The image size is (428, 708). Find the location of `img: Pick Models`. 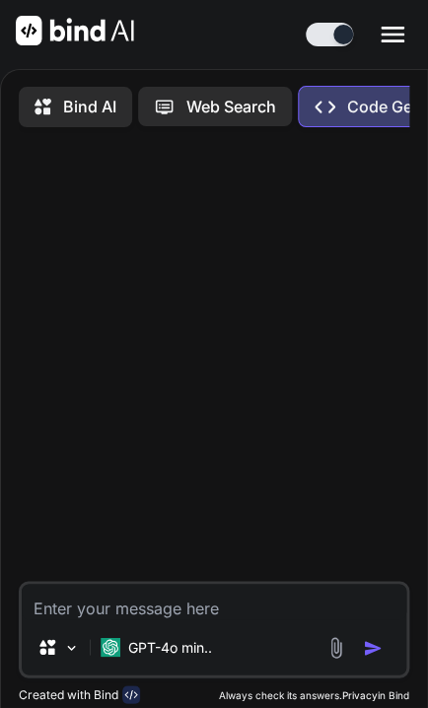

img: Pick Models is located at coordinates (71, 647).